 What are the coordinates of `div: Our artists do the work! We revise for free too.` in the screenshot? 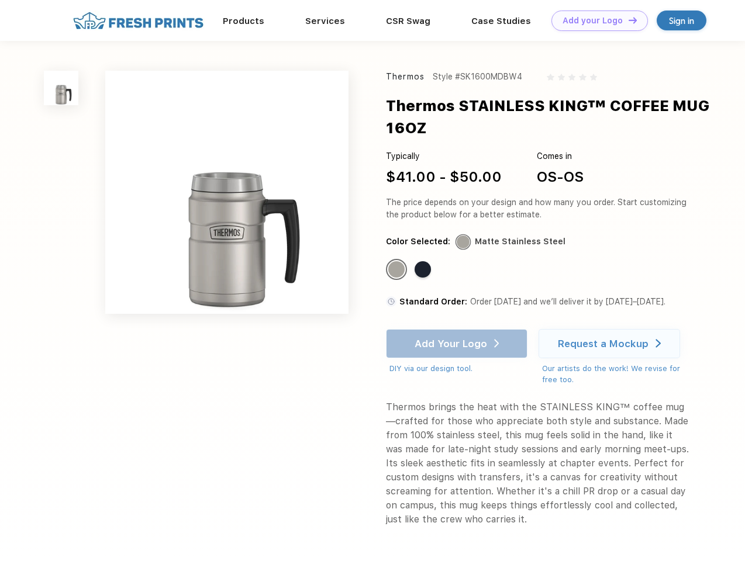 It's located at (616, 374).